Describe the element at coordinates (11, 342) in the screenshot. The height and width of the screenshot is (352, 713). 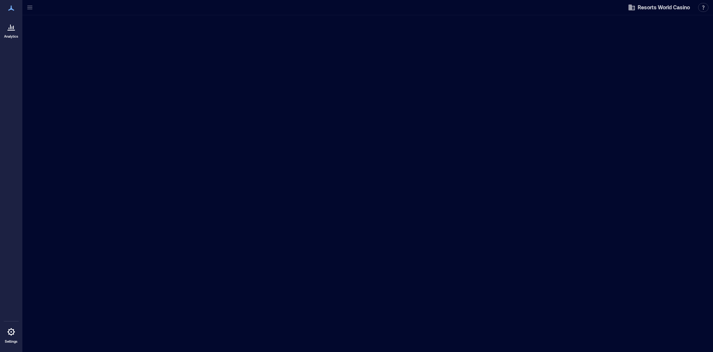
I see `p: Settings` at that location.